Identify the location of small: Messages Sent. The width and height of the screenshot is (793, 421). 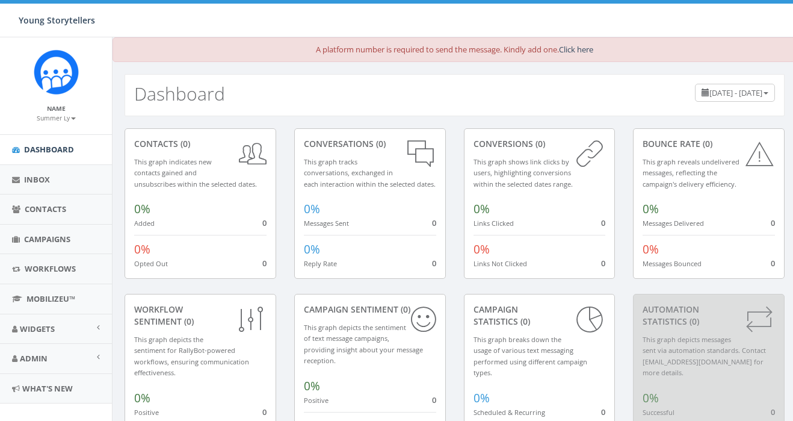
(326, 223).